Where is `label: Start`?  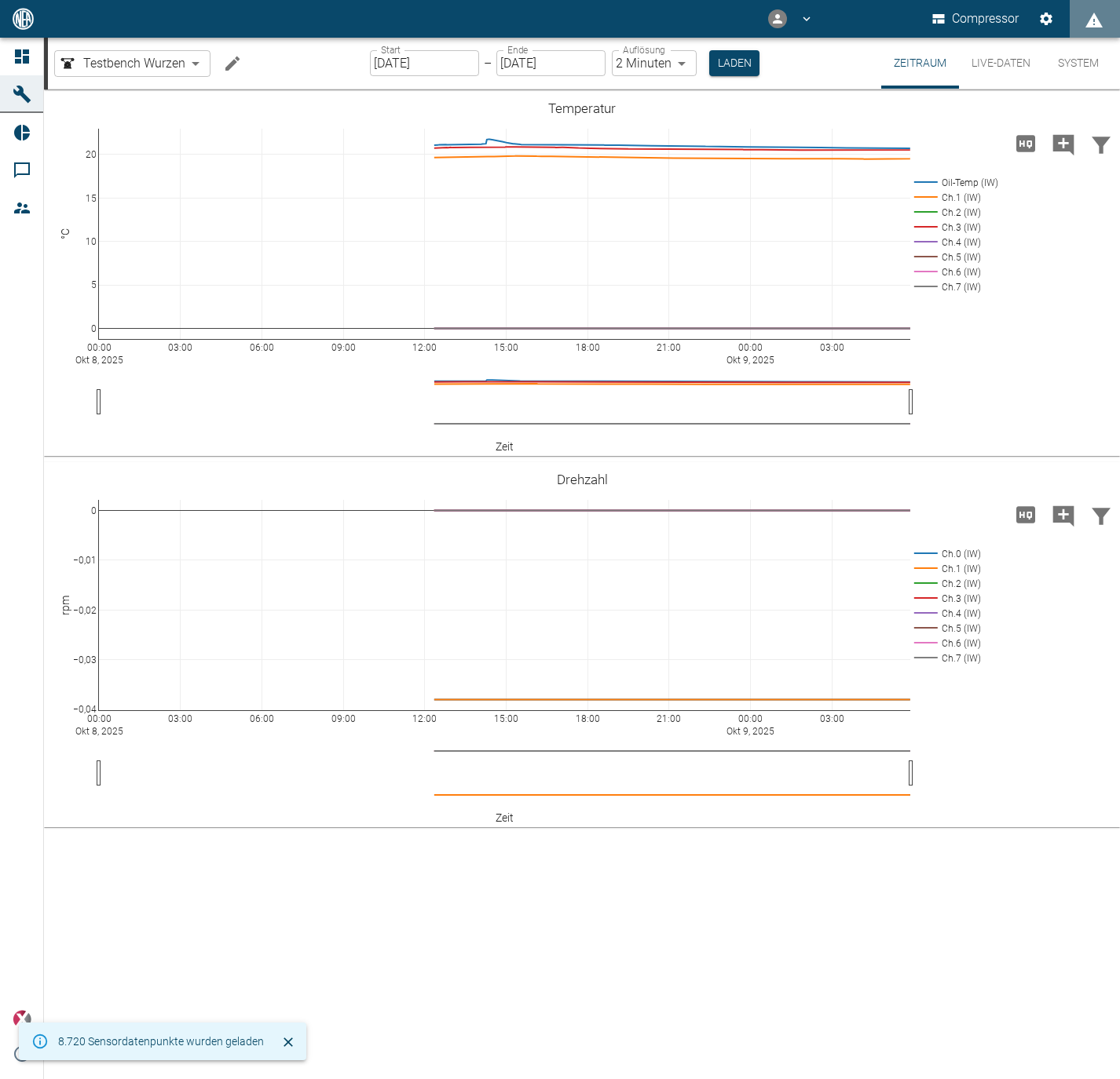
label: Start is located at coordinates (390, 49).